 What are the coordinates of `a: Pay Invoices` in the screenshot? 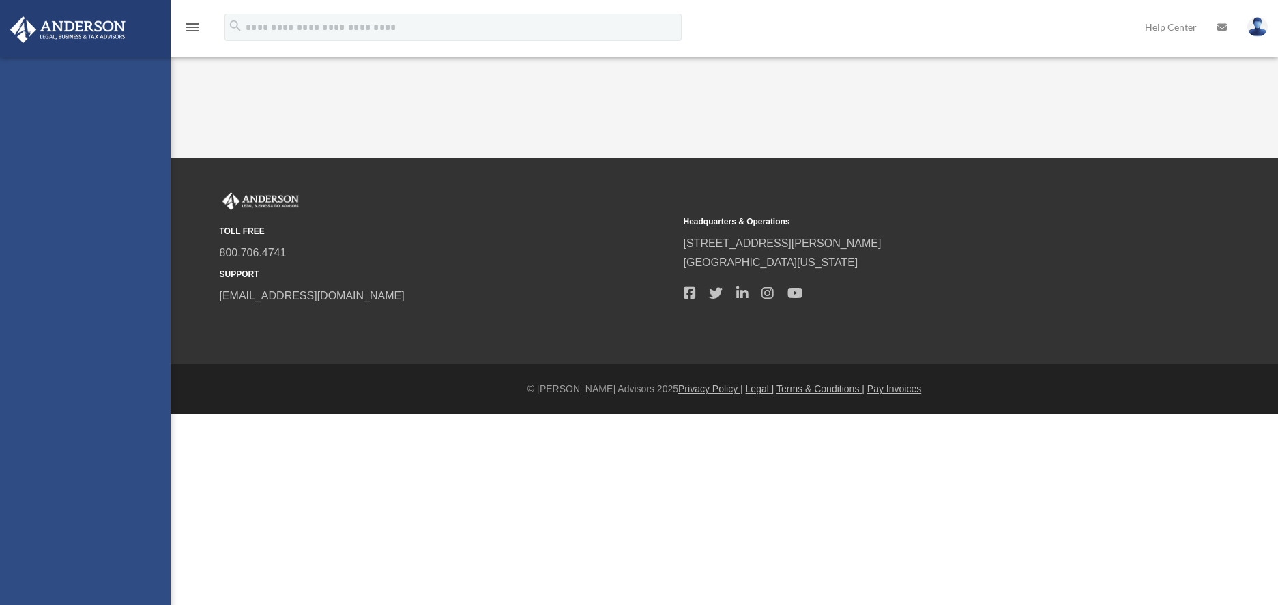 It's located at (894, 389).